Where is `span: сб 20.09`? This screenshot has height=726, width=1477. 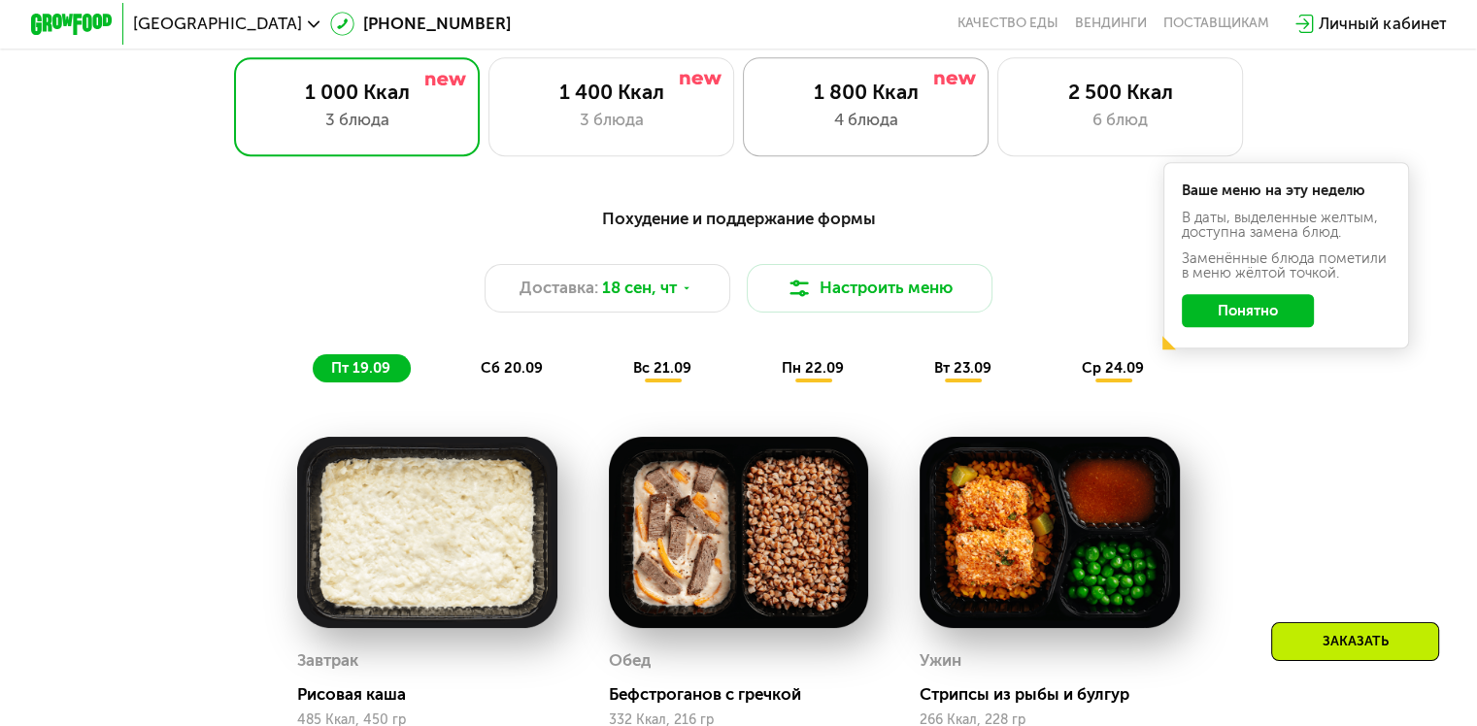
span: сб 20.09 is located at coordinates (512, 368).